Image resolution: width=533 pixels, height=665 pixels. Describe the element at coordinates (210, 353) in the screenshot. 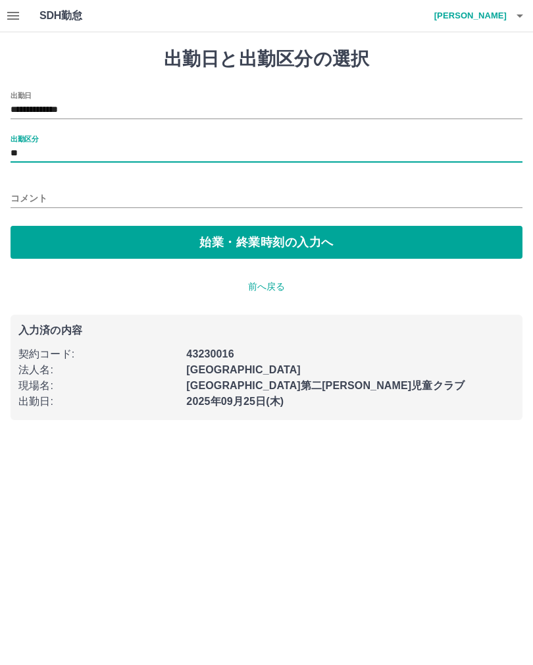

I see `b: 43230016` at that location.